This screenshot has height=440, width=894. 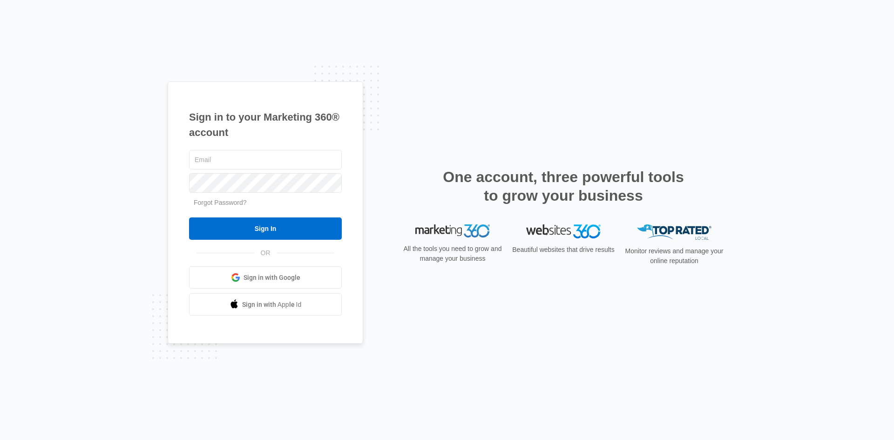 What do you see at coordinates (265, 160) in the screenshot?
I see `input: Email` at bounding box center [265, 160].